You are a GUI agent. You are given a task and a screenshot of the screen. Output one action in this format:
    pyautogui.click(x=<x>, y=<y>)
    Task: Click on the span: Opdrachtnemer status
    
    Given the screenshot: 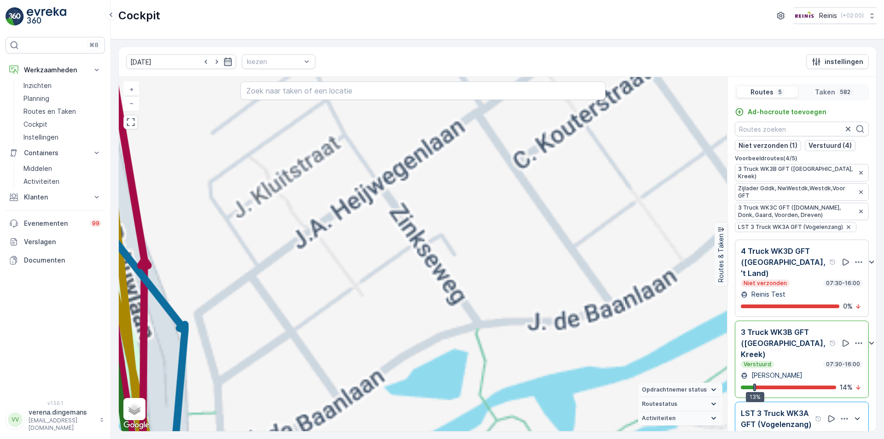 What is the action you would take?
    pyautogui.click(x=674, y=390)
    